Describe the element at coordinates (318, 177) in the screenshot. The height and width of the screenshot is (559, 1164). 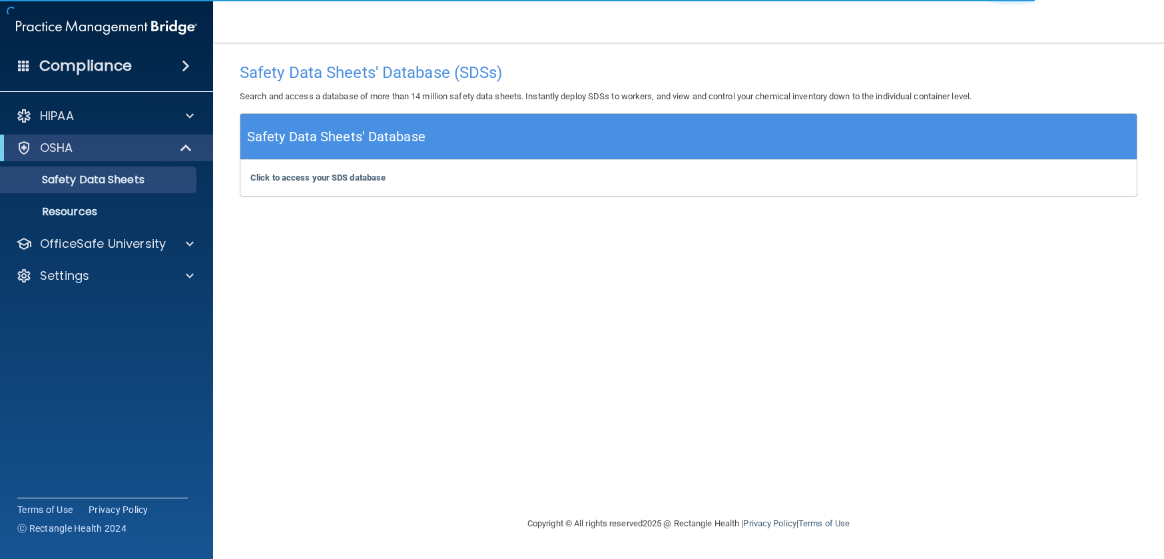
I see `b: Click to access your SDS database` at that location.